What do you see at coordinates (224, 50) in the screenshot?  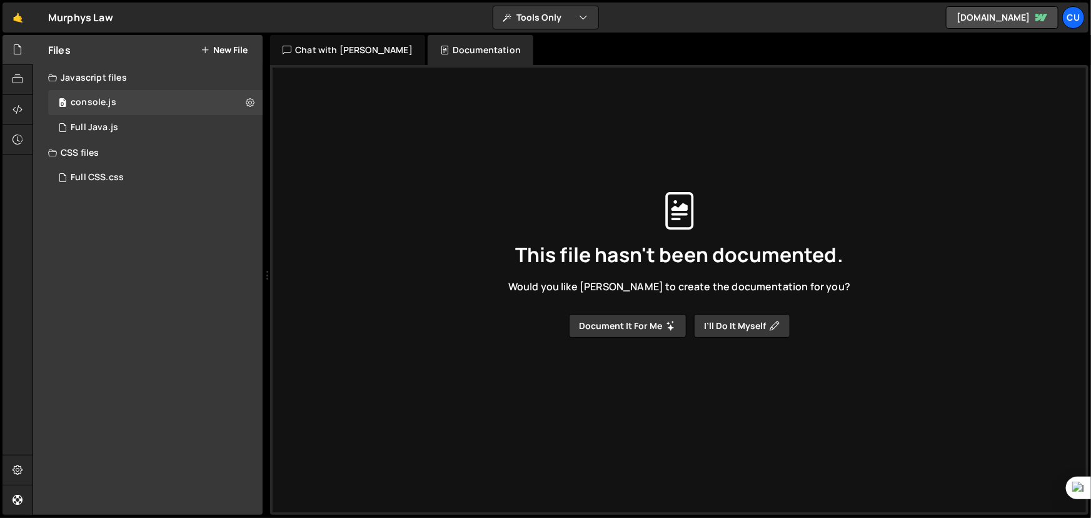 I see `button: New File` at bounding box center [224, 50].